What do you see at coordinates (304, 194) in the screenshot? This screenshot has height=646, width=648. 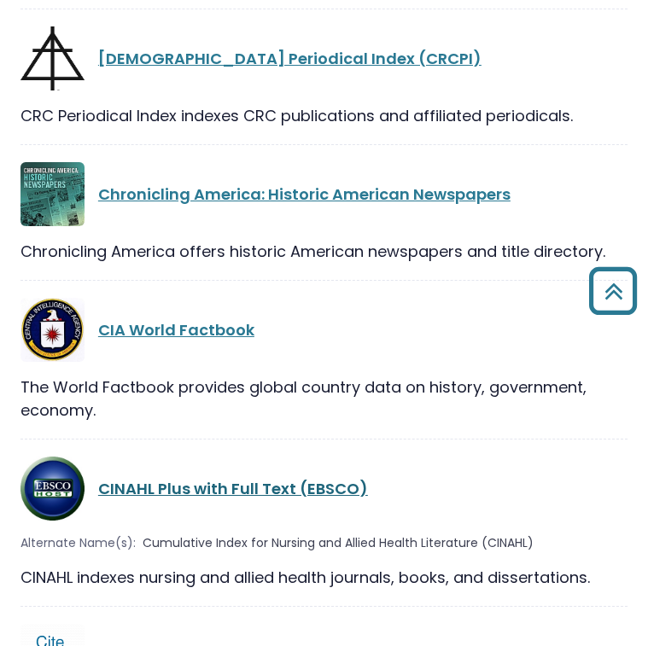 I see `a: Chronicling America: Historic American Newspapers` at bounding box center [304, 194].